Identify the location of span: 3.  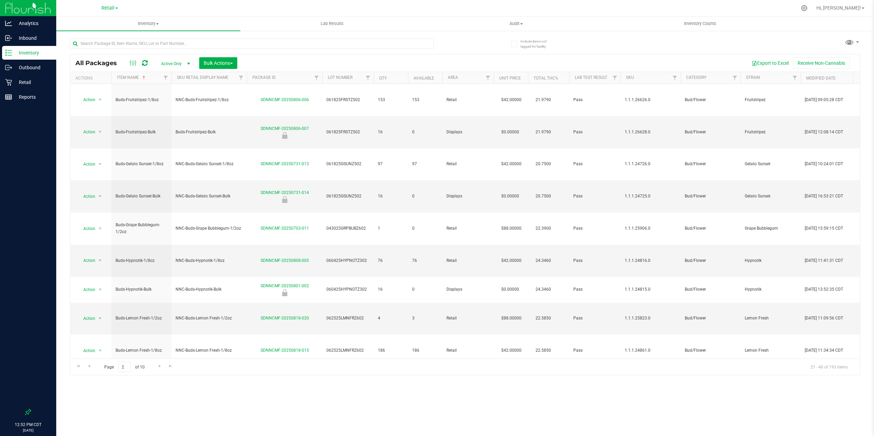
(425, 318).